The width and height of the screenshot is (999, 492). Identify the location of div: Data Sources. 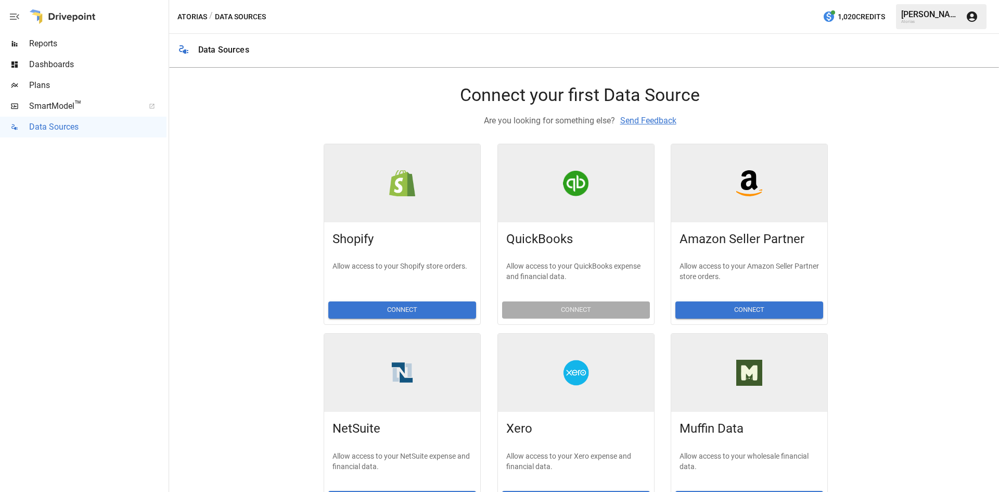
(224, 49).